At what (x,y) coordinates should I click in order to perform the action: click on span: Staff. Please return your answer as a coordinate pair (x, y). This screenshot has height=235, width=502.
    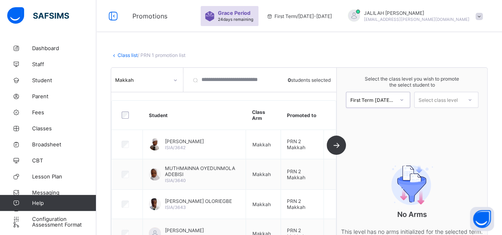
    Looking at the image, I should click on (64, 64).